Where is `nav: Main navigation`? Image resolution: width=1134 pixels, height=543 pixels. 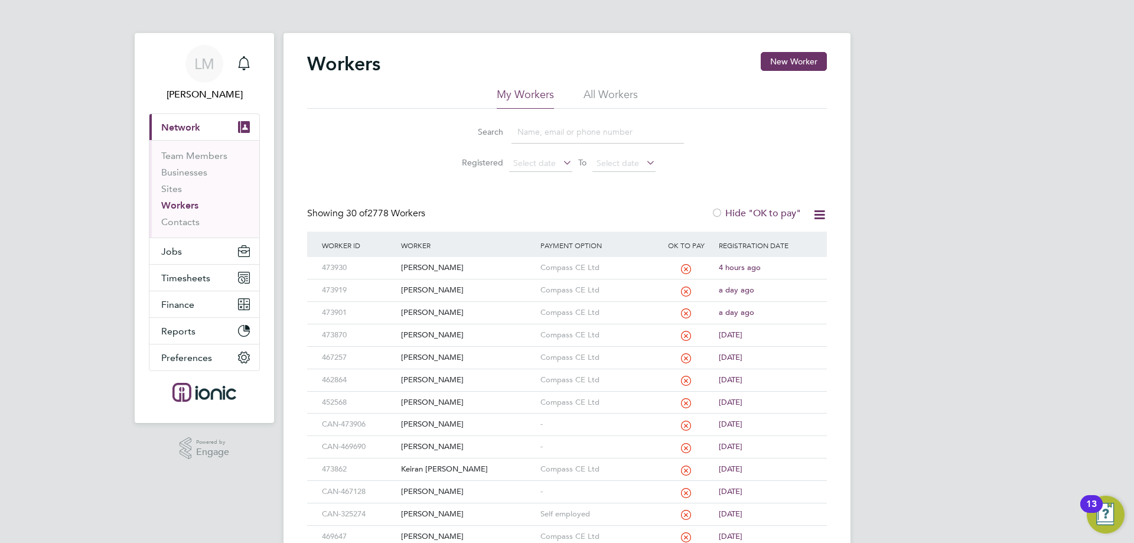
nav: Main navigation is located at coordinates (204, 228).